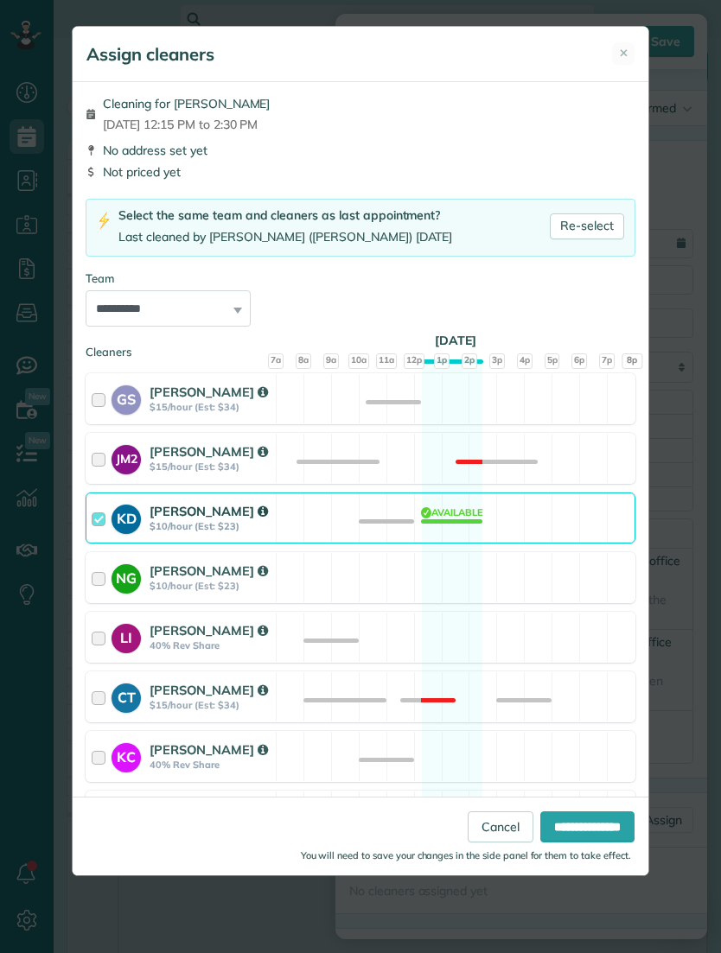  I want to click on h5: Assign cleaners, so click(150, 54).